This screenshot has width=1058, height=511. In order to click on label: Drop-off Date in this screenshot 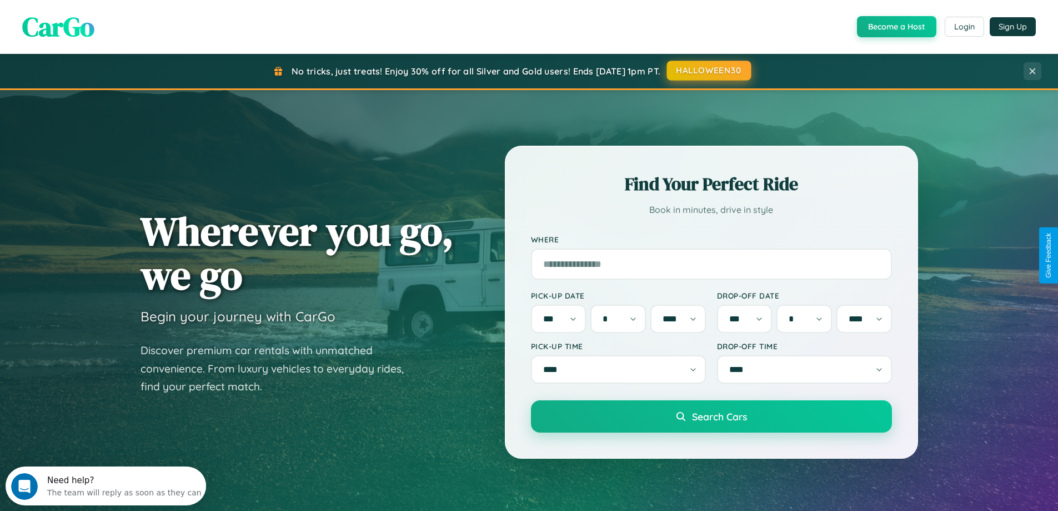, I will do `click(804, 295)`.